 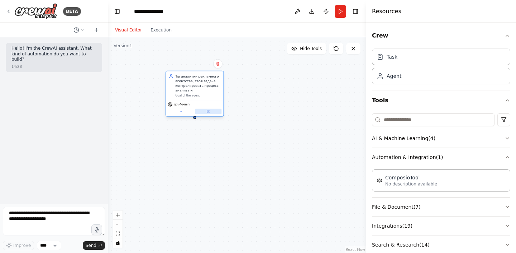 I want to click on button: Delete node, so click(x=218, y=64).